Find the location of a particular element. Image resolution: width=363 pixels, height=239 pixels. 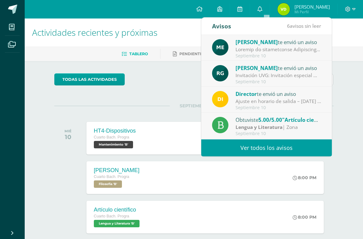

img: f0b35651ae50ff9c693c4cbd3f40c4bb.png is located at coordinates (220, 99).